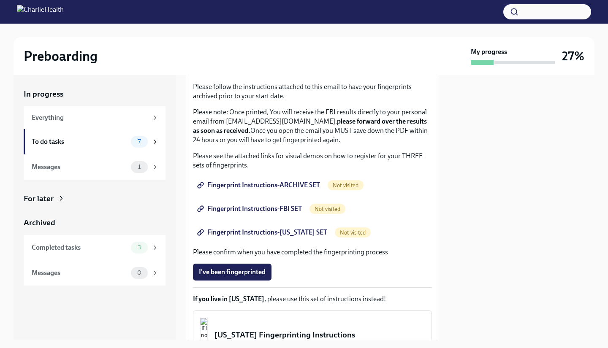  Describe the element at coordinates (139, 273) in the screenshot. I see `span: 0` at that location.